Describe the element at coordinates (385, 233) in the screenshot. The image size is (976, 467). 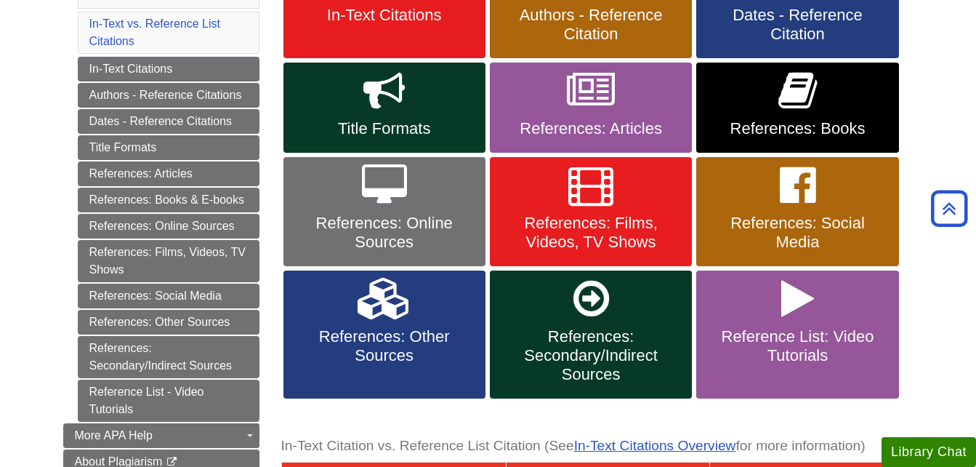
I see `span: References: Online Sources` at that location.